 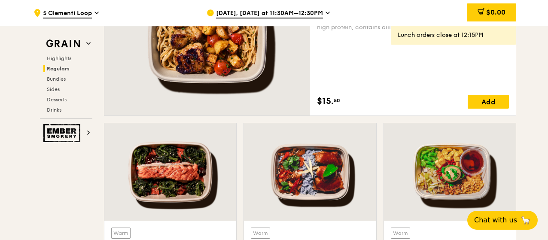 What do you see at coordinates (336, 100) in the screenshot?
I see `span: 50` at bounding box center [336, 100].